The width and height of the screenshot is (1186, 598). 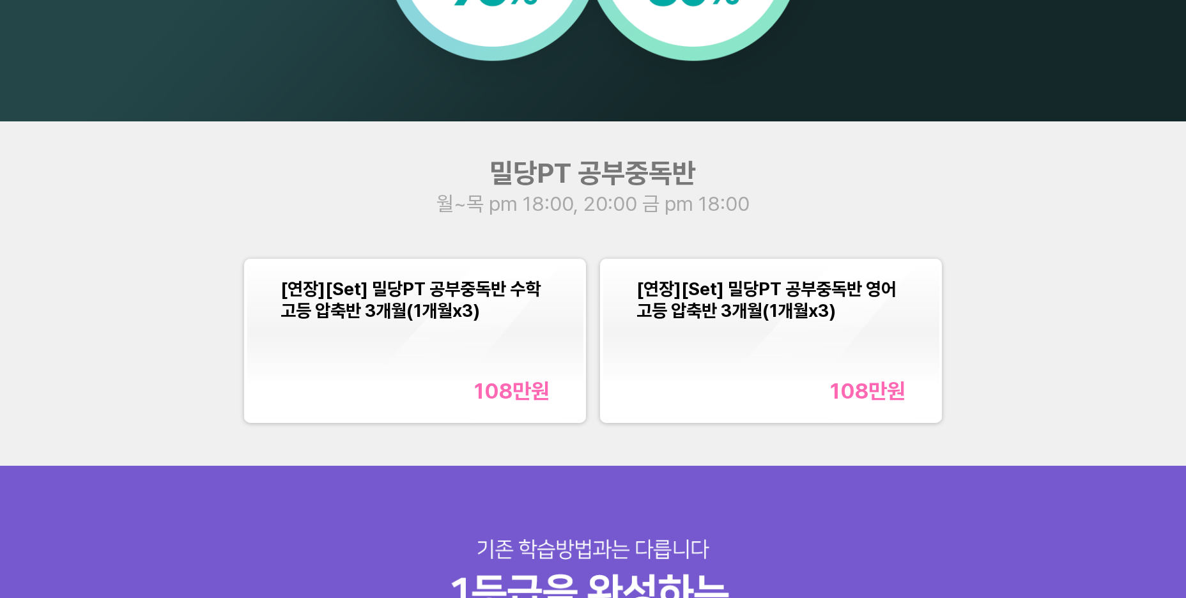 What do you see at coordinates (766, 300) in the screenshot?
I see `span: [연장][Set] 밀당PT 공부중독반 영어 고등 압축반 3개월(1개월x3)` at bounding box center [766, 300].